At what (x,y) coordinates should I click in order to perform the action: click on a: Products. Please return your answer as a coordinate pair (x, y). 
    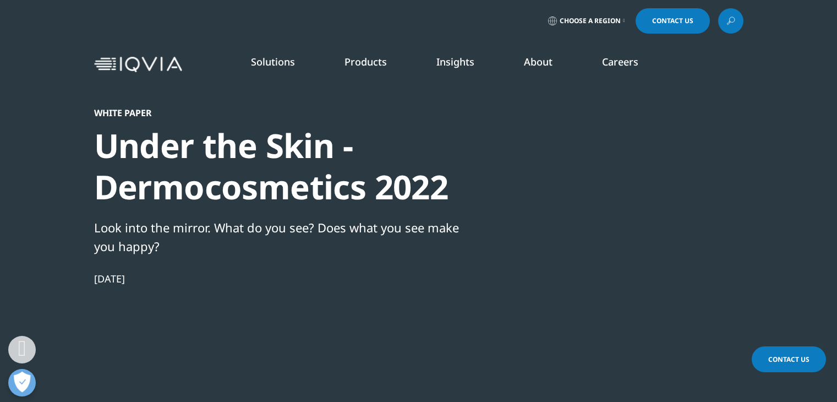
    Looking at the image, I should click on (365, 62).